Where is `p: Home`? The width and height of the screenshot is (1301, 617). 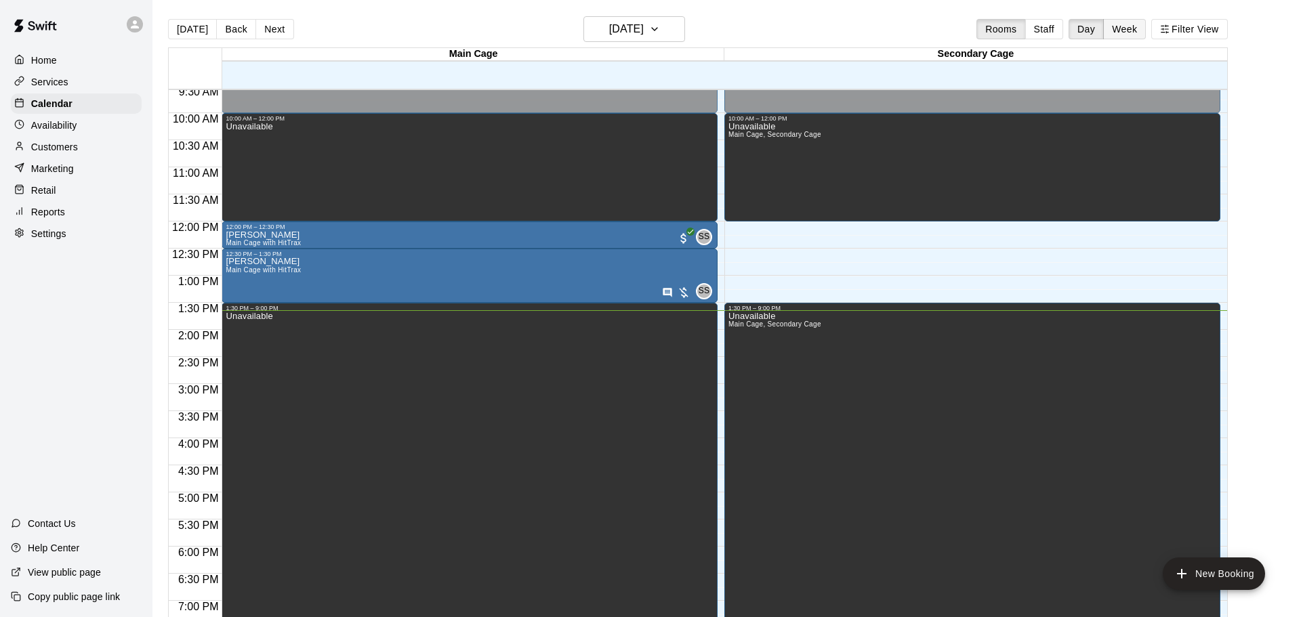
p: Home is located at coordinates (44, 60).